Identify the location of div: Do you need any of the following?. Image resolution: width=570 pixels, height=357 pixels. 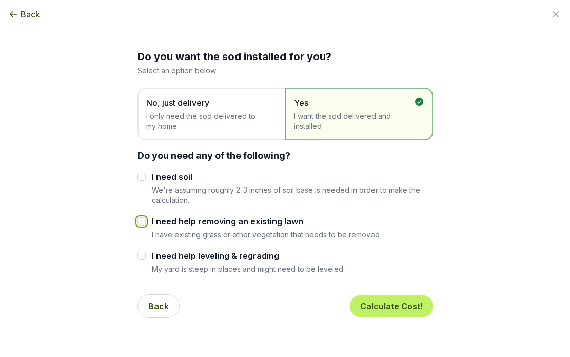
(285, 155).